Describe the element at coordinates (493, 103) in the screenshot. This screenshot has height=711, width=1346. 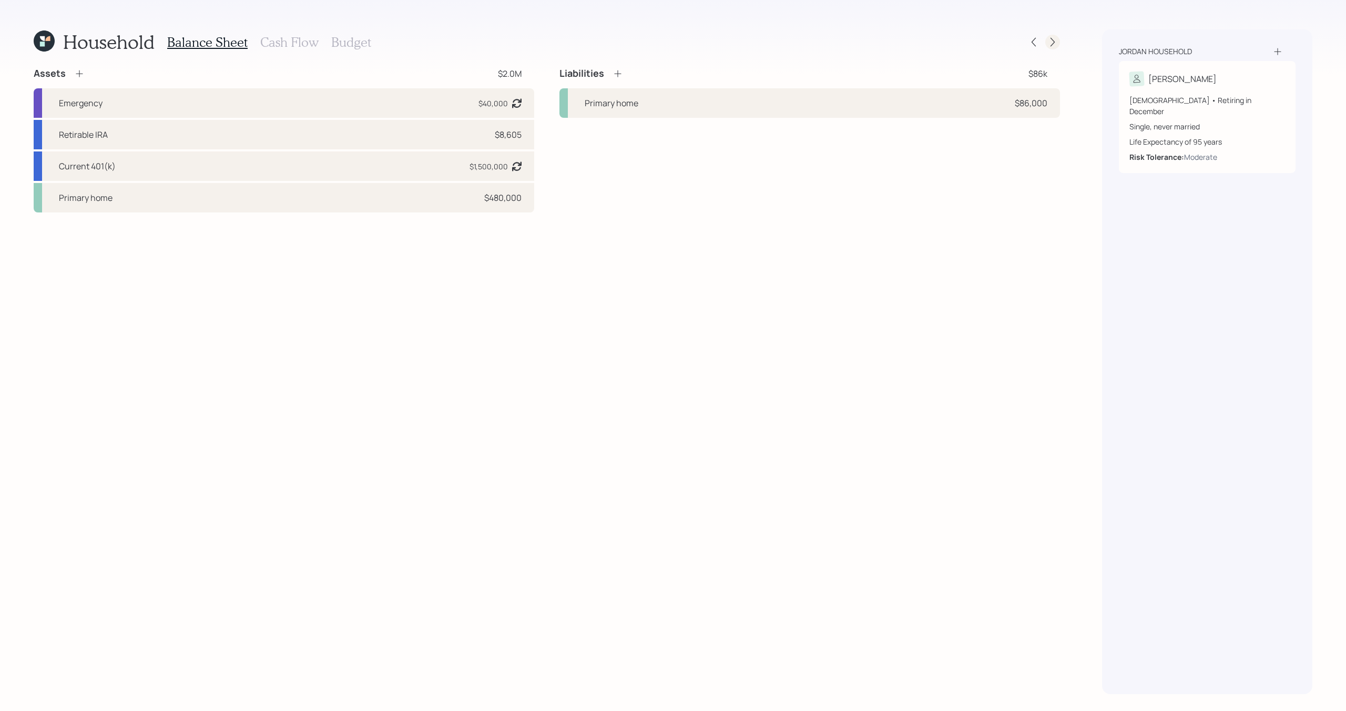
I see `div: $40,000` at that location.